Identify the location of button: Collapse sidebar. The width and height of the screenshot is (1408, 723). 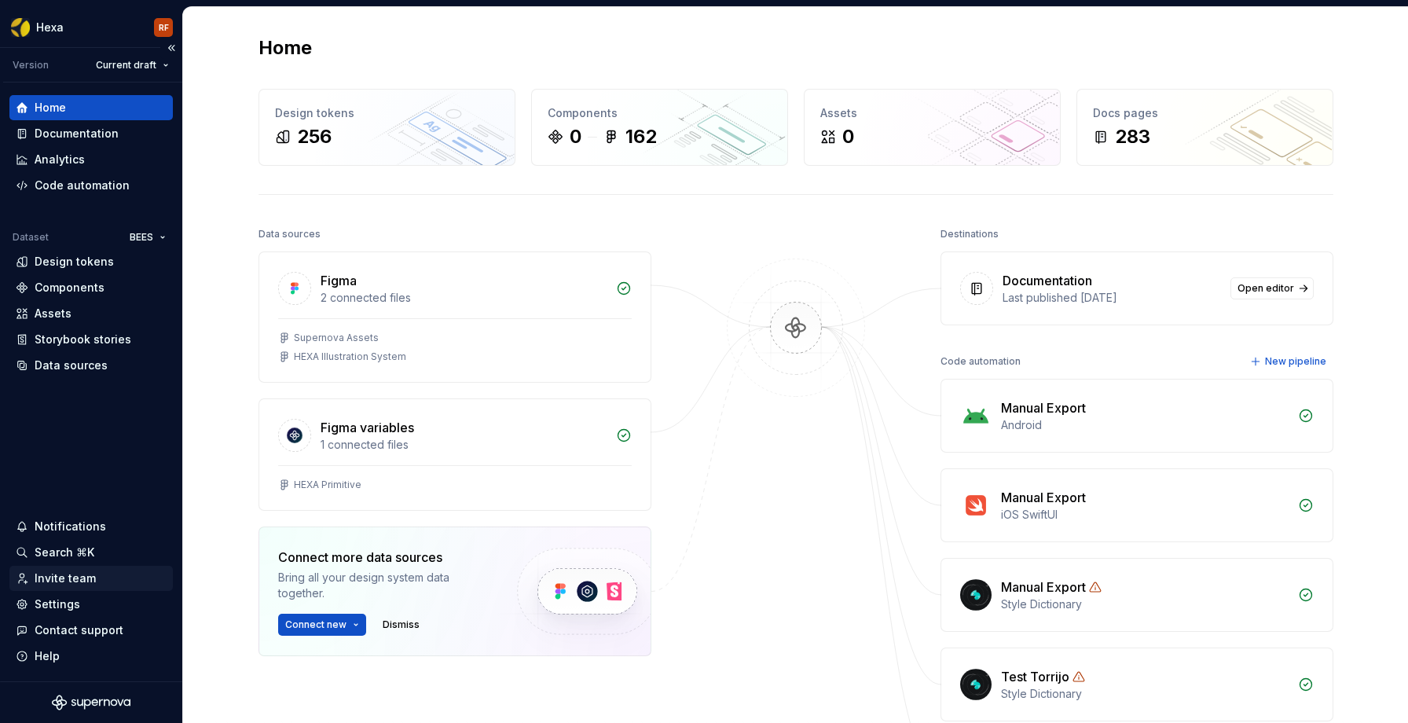
(171, 48).